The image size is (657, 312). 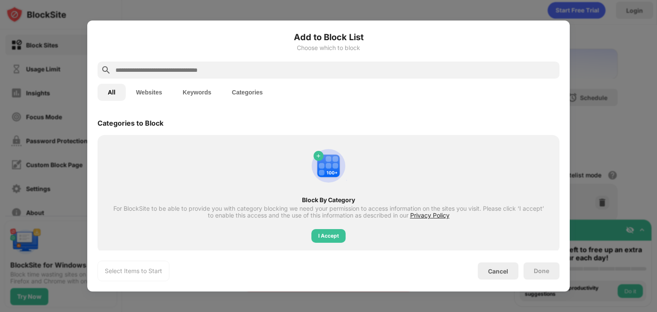 I want to click on h6: Add to Block List, so click(x=329, y=37).